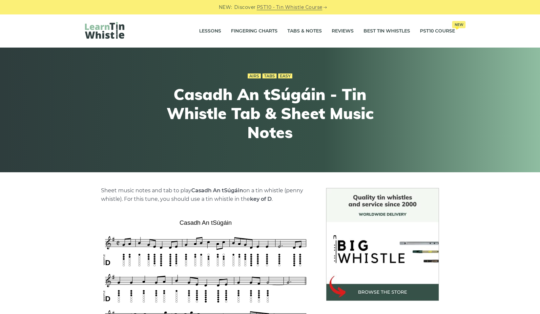 The width and height of the screenshot is (540, 314). I want to click on a: Fingering Charts, so click(254, 31).